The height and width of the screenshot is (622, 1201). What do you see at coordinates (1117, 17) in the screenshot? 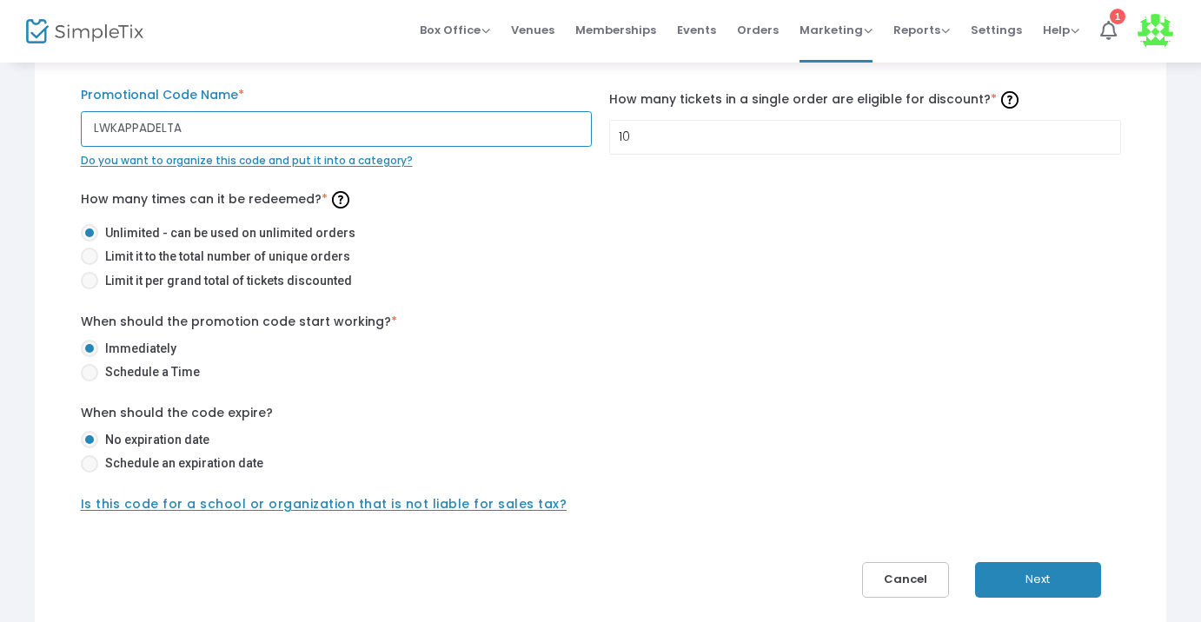
I see `div: 1` at bounding box center [1117, 17].